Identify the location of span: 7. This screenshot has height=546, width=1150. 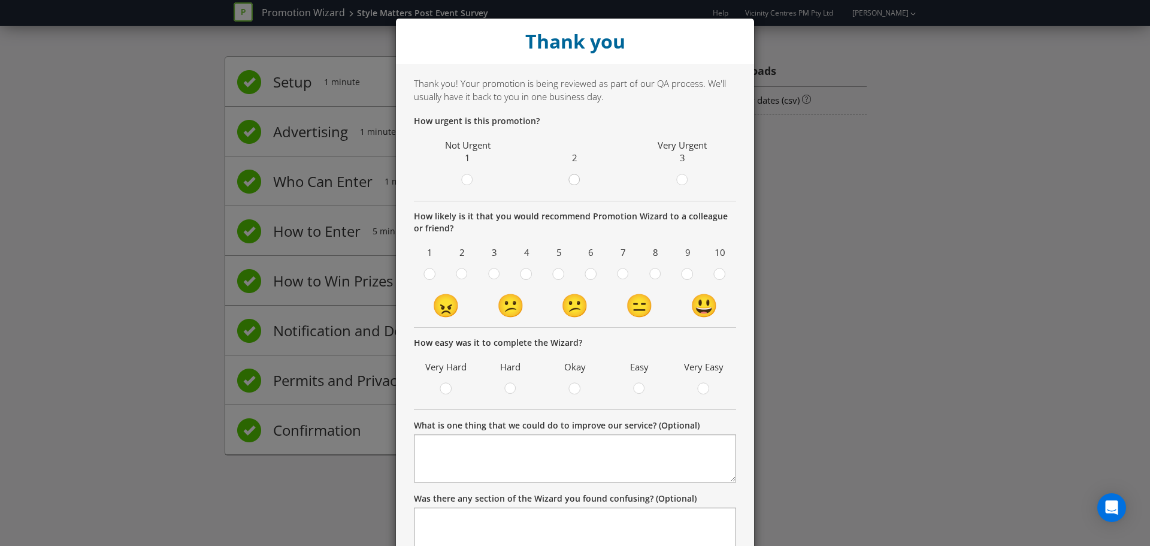
(624, 252).